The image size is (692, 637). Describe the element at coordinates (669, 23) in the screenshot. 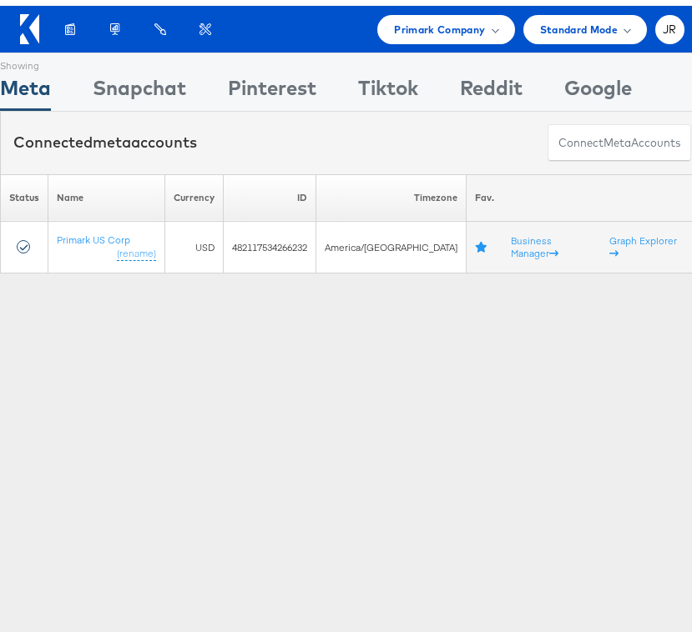

I see `span: JR` at that location.